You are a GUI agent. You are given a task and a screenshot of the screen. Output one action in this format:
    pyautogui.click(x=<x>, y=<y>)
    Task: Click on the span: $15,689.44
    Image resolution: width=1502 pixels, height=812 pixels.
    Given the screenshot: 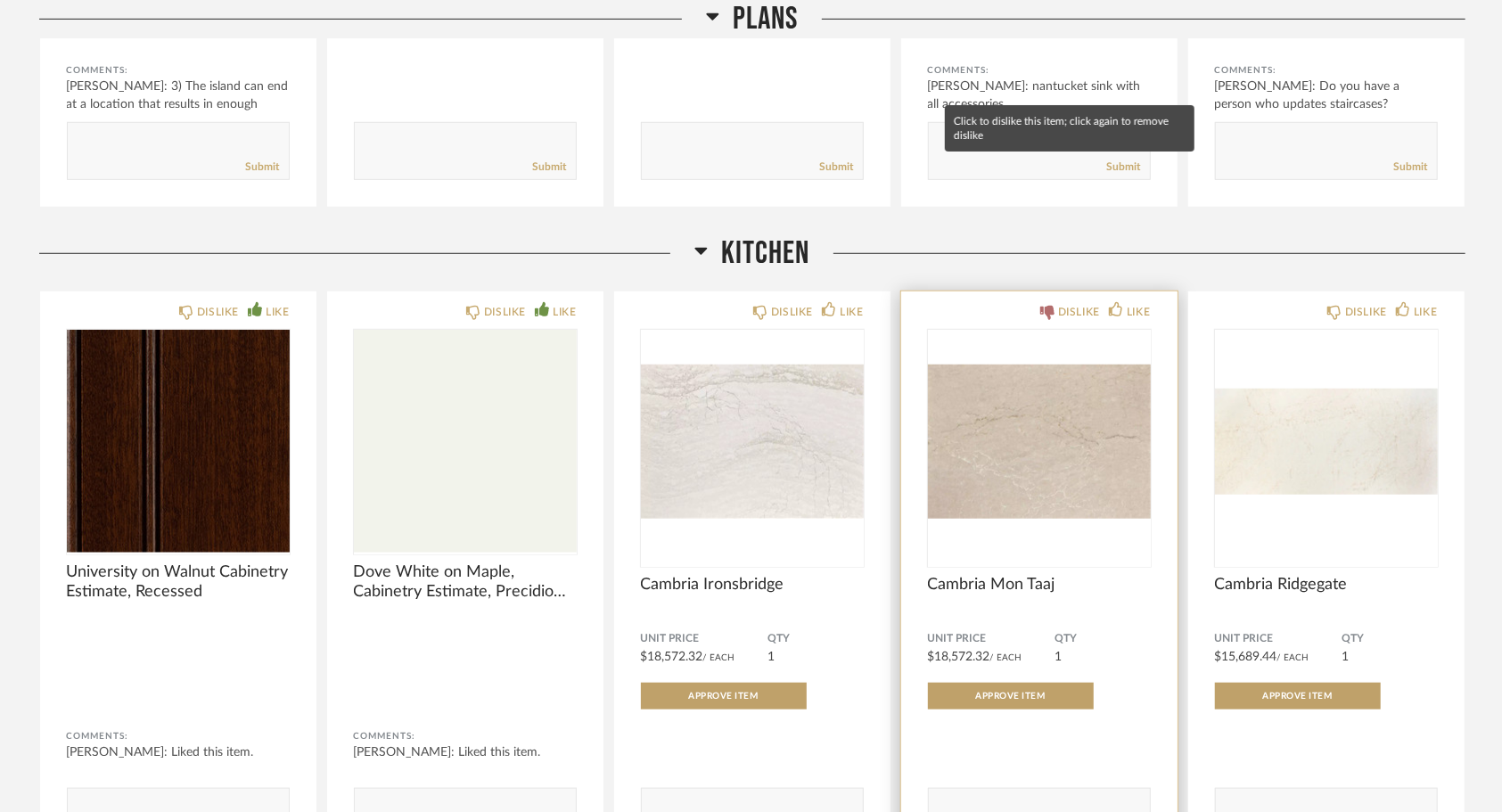 What is the action you would take?
    pyautogui.click(x=1247, y=657)
    